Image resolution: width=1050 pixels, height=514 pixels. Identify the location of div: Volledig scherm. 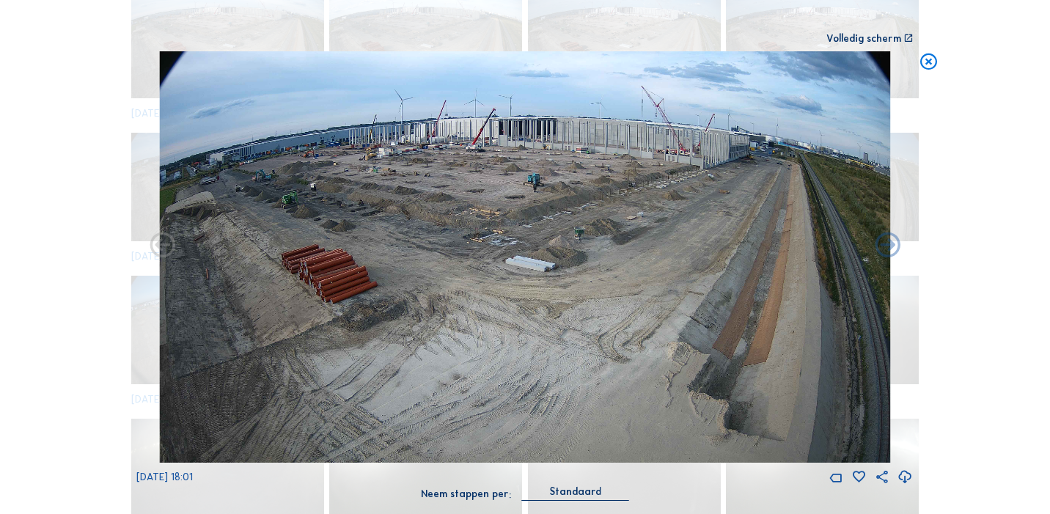
(864, 39).